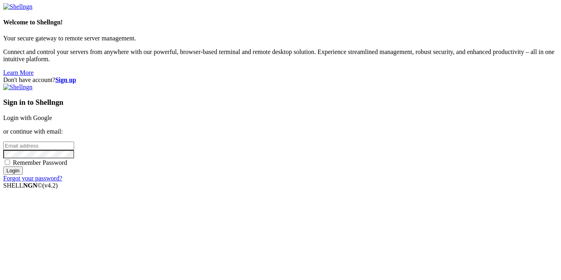 Image resolution: width=561 pixels, height=280 pixels. I want to click on span: 4.2.0, so click(50, 185).